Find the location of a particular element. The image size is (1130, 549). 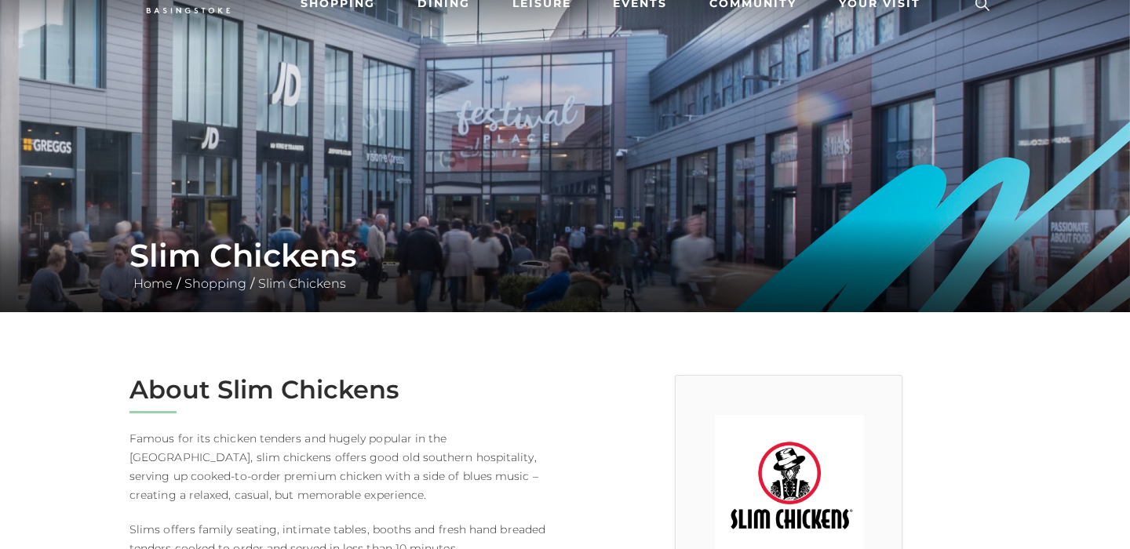

h2: About Slim Chickens is located at coordinates (341, 390).